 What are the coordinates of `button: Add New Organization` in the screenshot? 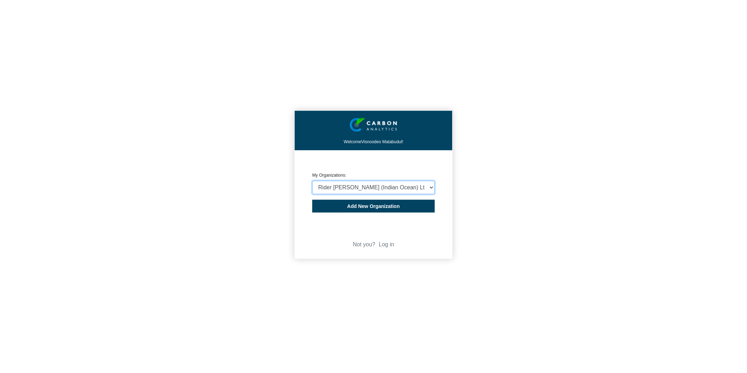 It's located at (374, 206).